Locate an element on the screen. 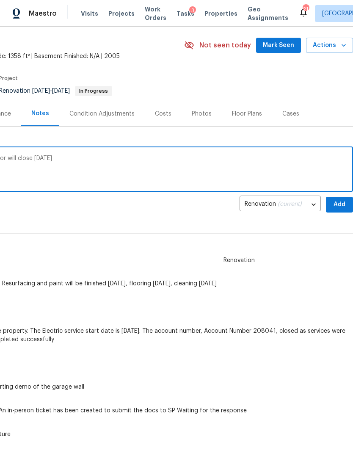 This screenshot has height=453, width=353. div: Floor Plans is located at coordinates (247, 114).